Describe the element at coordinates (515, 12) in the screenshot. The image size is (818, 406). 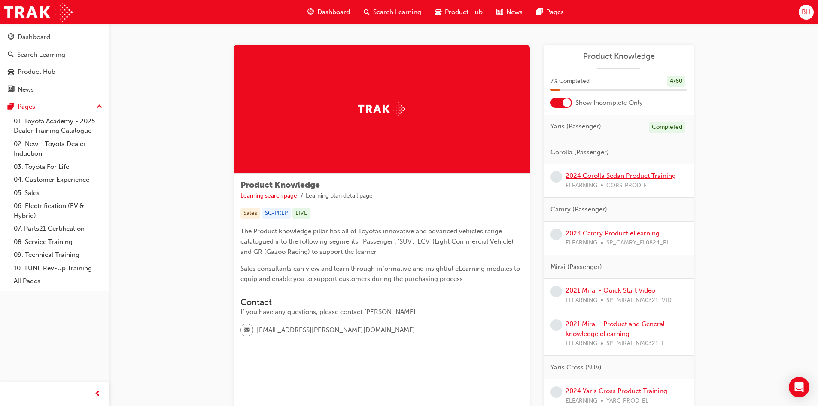
I see `span: News` at that location.